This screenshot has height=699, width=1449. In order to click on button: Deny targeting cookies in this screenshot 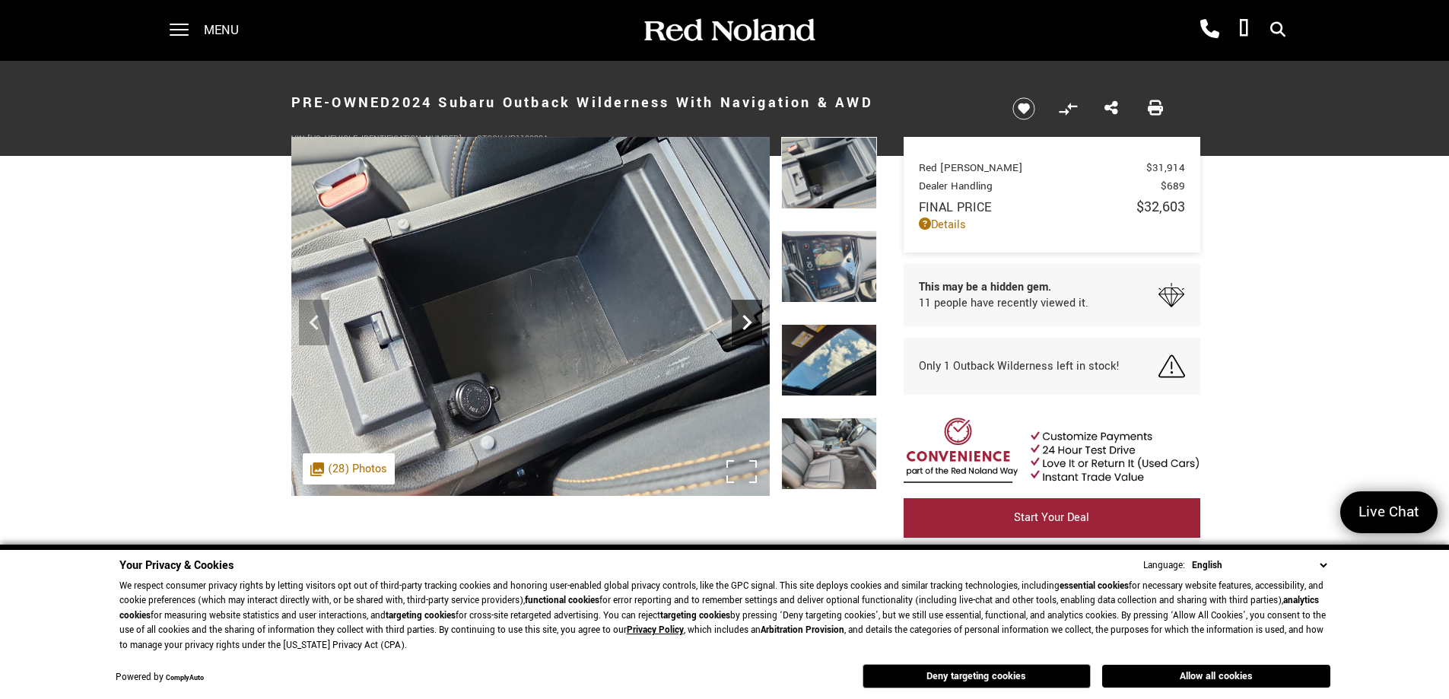, I will do `click(977, 676)`.